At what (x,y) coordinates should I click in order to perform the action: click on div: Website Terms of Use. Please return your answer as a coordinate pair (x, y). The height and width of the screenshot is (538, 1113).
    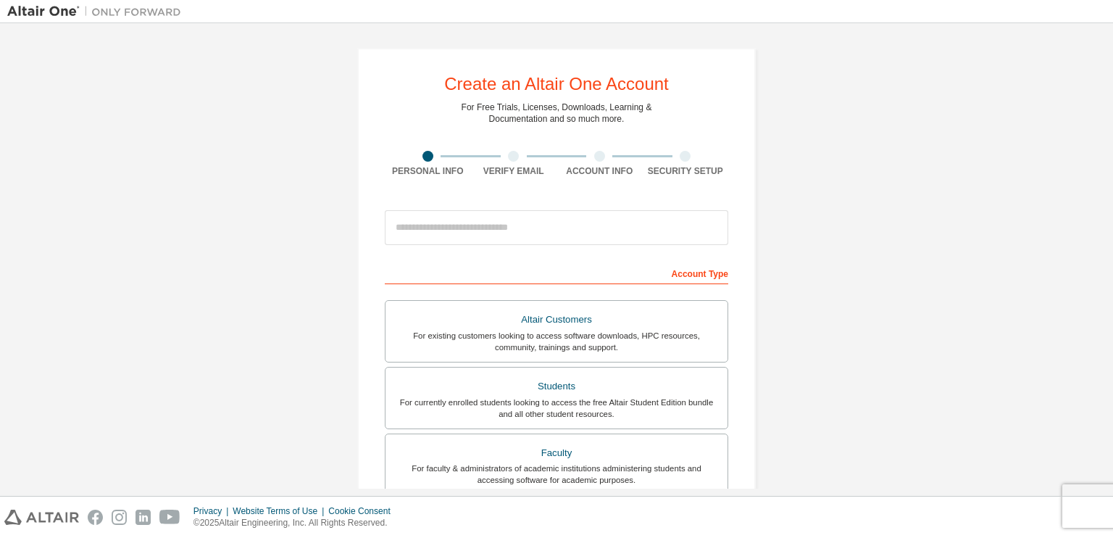
    Looking at the image, I should click on (280, 511).